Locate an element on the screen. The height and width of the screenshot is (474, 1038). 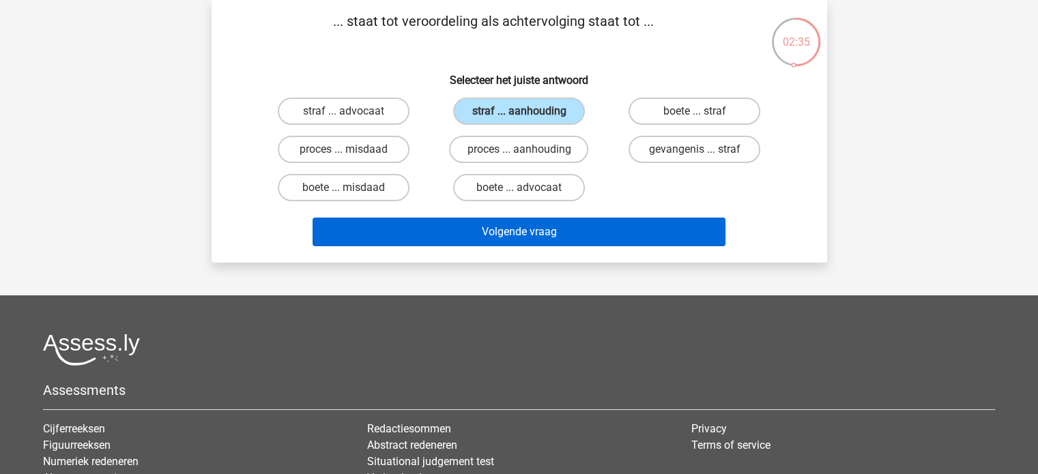
a: Abstract redeneren is located at coordinates (412, 445).